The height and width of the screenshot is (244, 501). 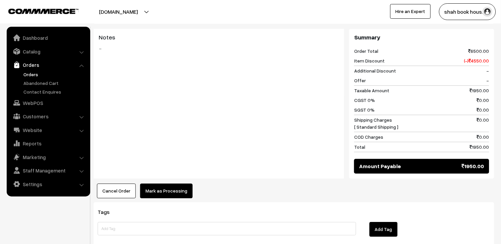 I want to click on h3: Summary, so click(x=421, y=37).